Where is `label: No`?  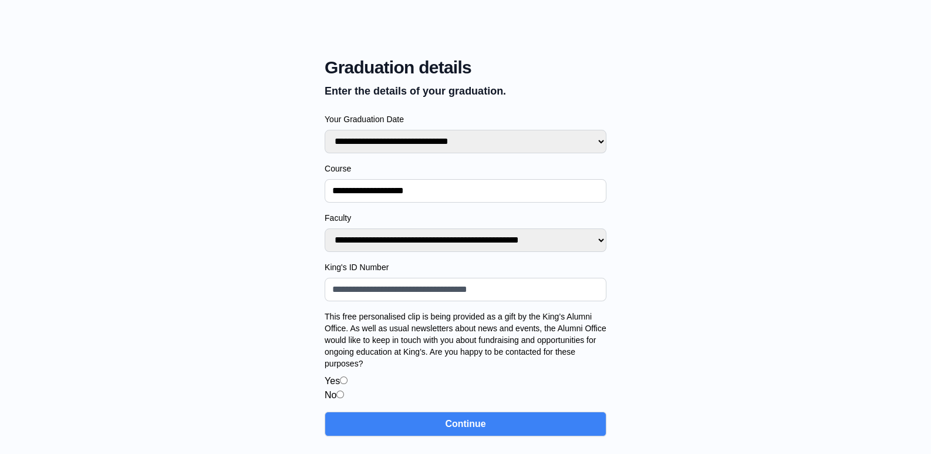
label: No is located at coordinates (331, 395).